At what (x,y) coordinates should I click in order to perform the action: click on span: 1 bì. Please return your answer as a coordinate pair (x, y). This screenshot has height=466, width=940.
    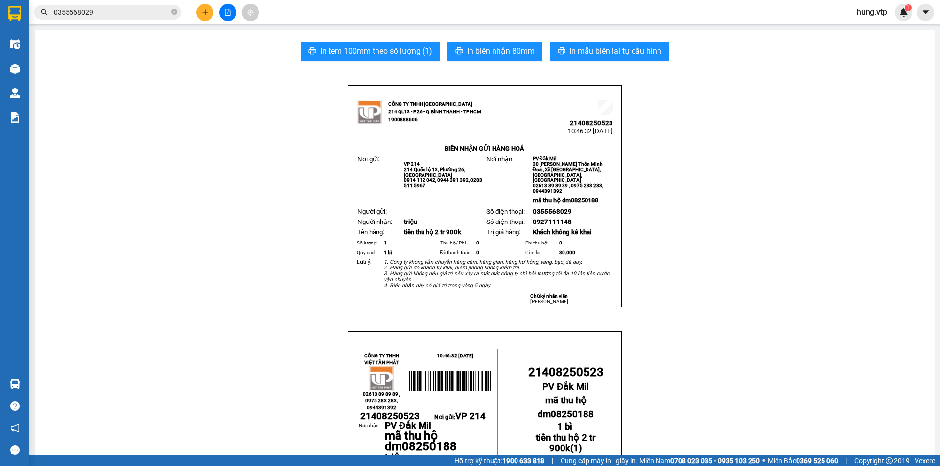
    Looking at the image, I should click on (564, 427).